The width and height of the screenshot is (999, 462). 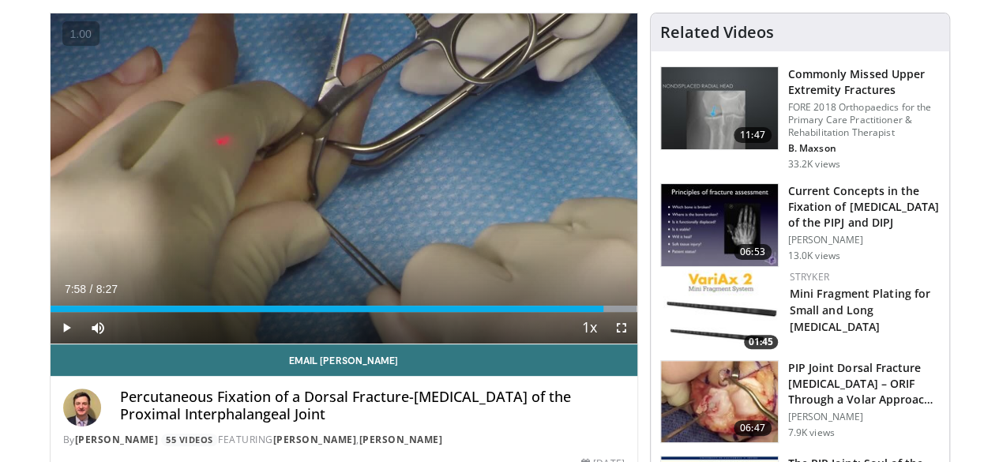 What do you see at coordinates (752, 252) in the screenshot?
I see `span: 06:53` at bounding box center [752, 252].